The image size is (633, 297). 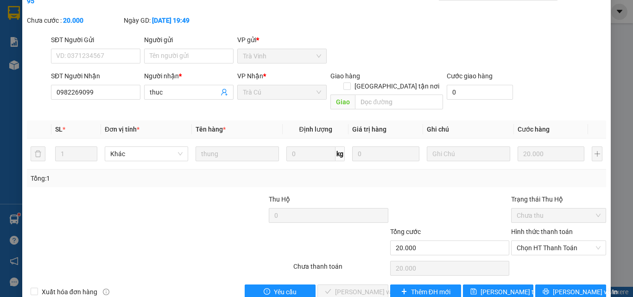 I want to click on span: user-add, so click(x=224, y=92).